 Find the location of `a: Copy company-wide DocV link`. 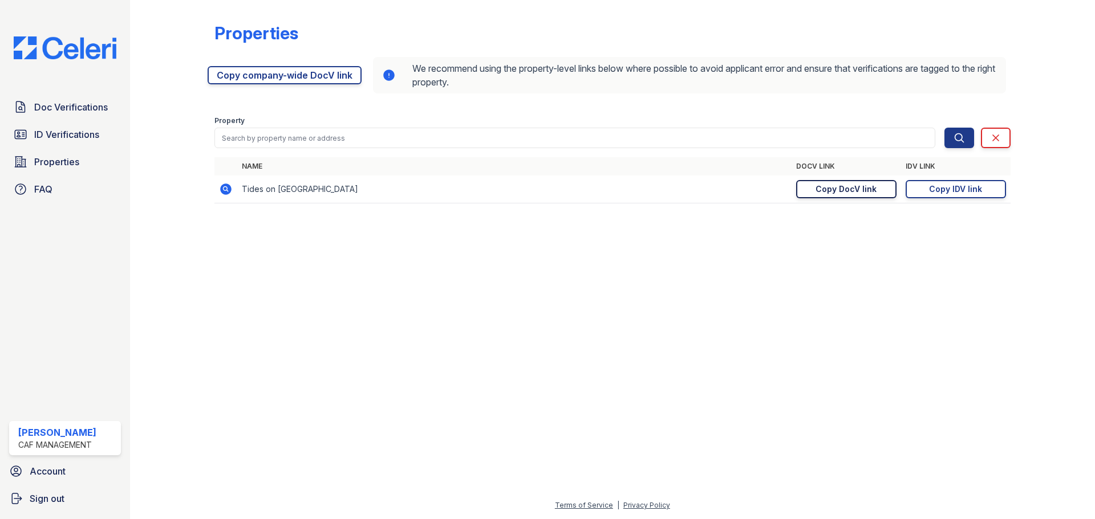

a: Copy company-wide DocV link is located at coordinates (285, 75).